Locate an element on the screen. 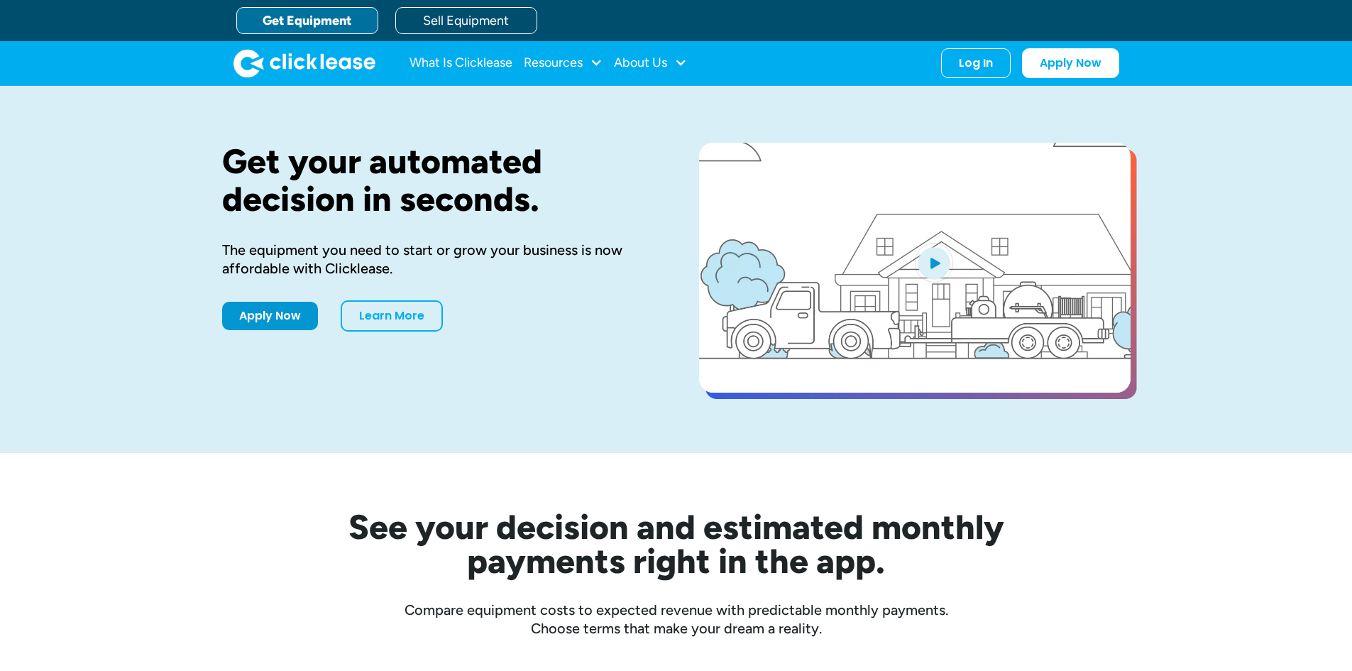 The image size is (1352, 671). a: Learn More is located at coordinates (392, 316).